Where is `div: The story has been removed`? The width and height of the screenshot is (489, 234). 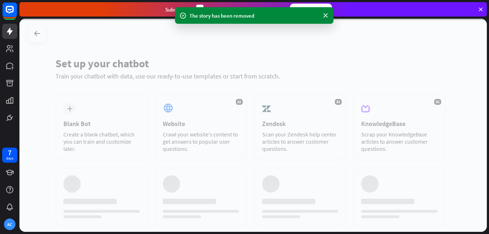
div: The story has been removed is located at coordinates (254, 15).